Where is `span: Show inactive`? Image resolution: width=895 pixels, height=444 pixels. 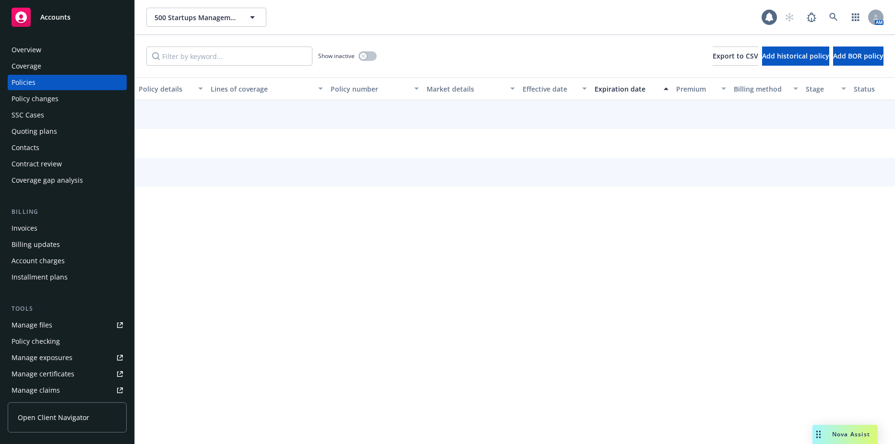
span: Show inactive is located at coordinates (336, 56).